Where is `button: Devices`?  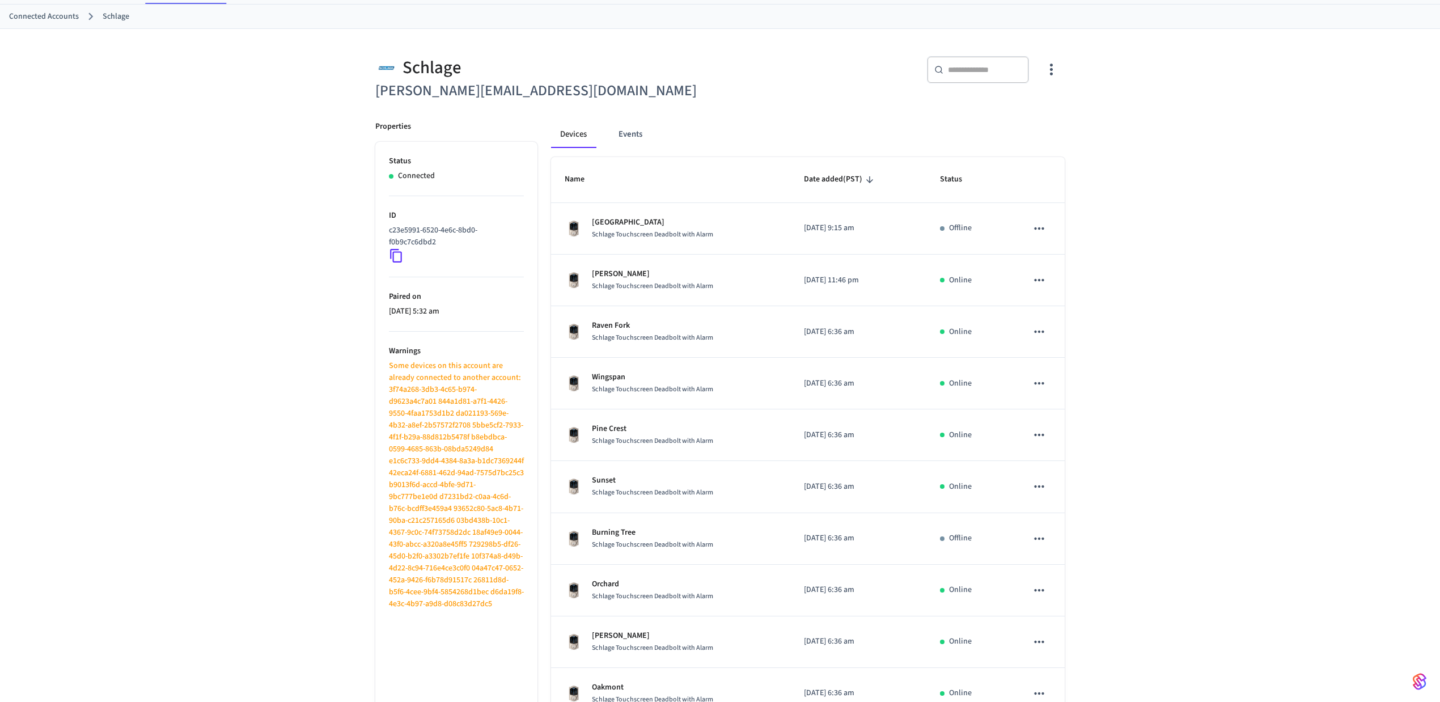 button: Devices is located at coordinates (573, 134).